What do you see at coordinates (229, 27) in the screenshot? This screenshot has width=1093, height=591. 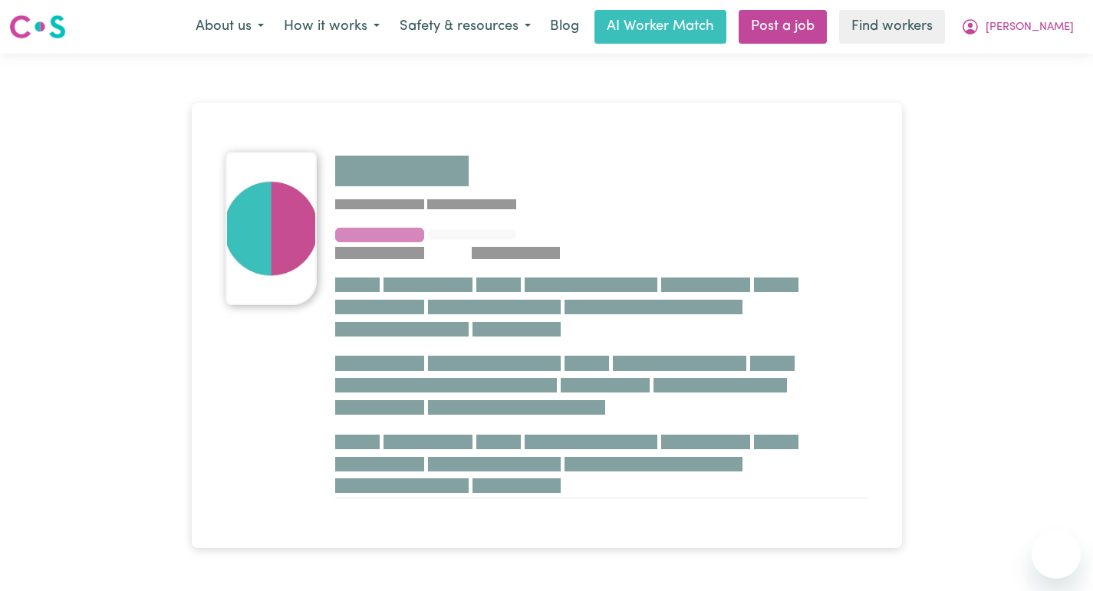 I see `button: About us` at bounding box center [229, 27].